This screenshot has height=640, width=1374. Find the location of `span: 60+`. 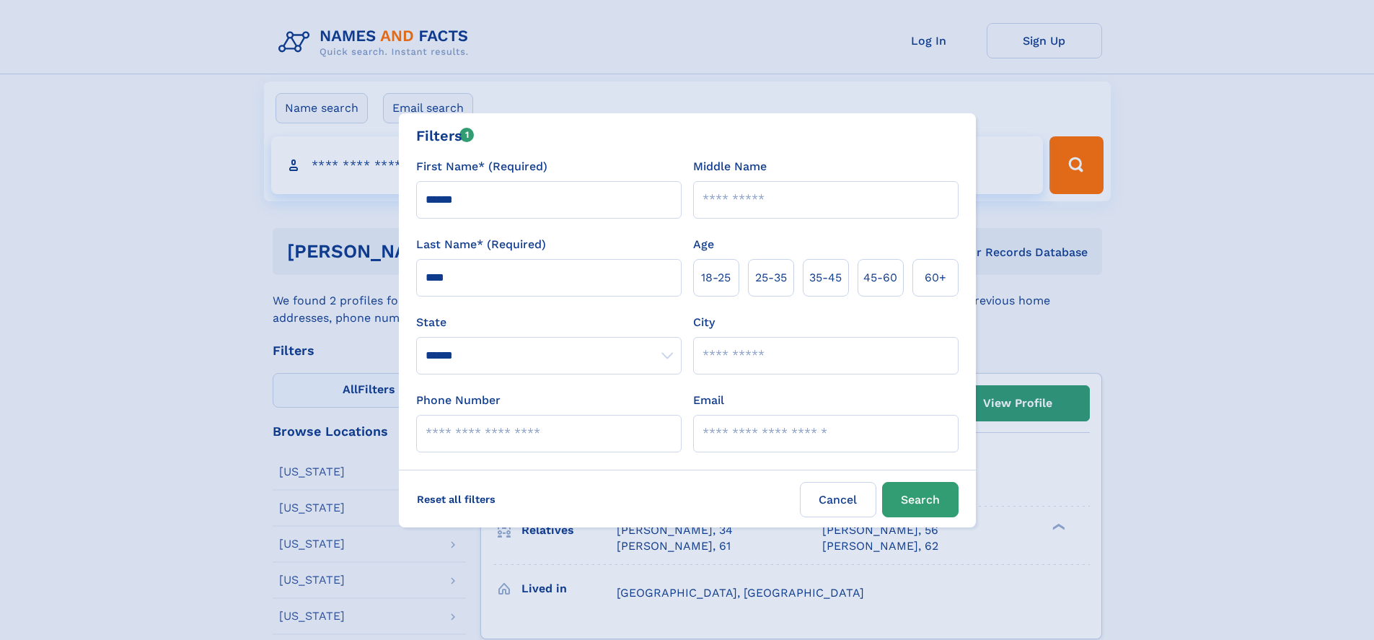

span: 60+ is located at coordinates (936, 278).